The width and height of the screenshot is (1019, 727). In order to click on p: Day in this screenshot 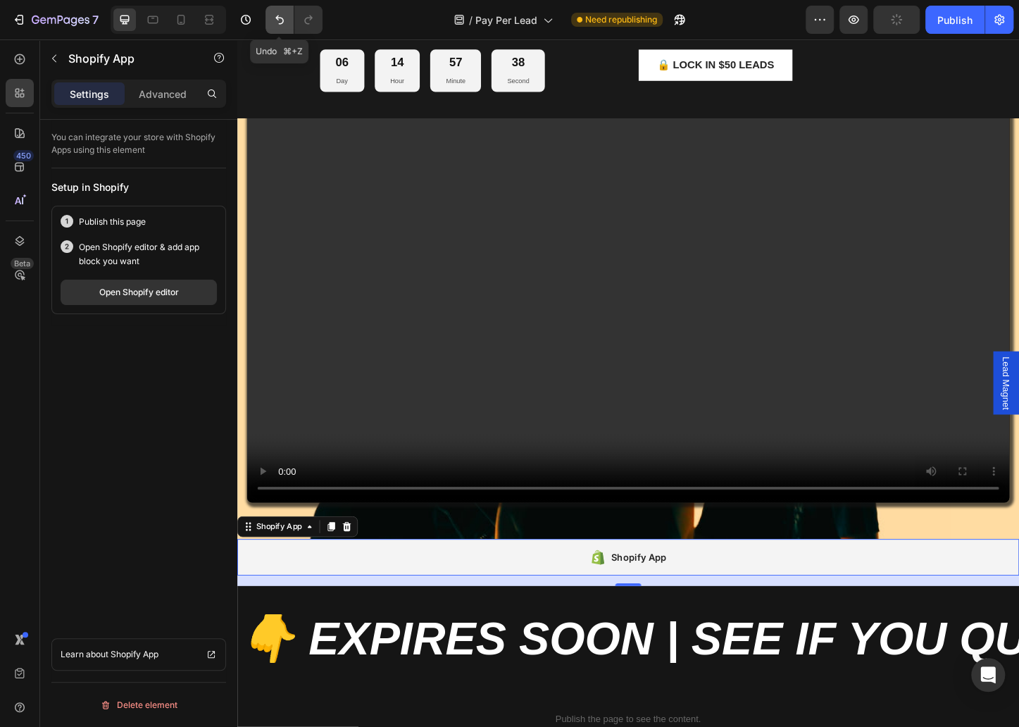, I will do `click(113, 45)`.